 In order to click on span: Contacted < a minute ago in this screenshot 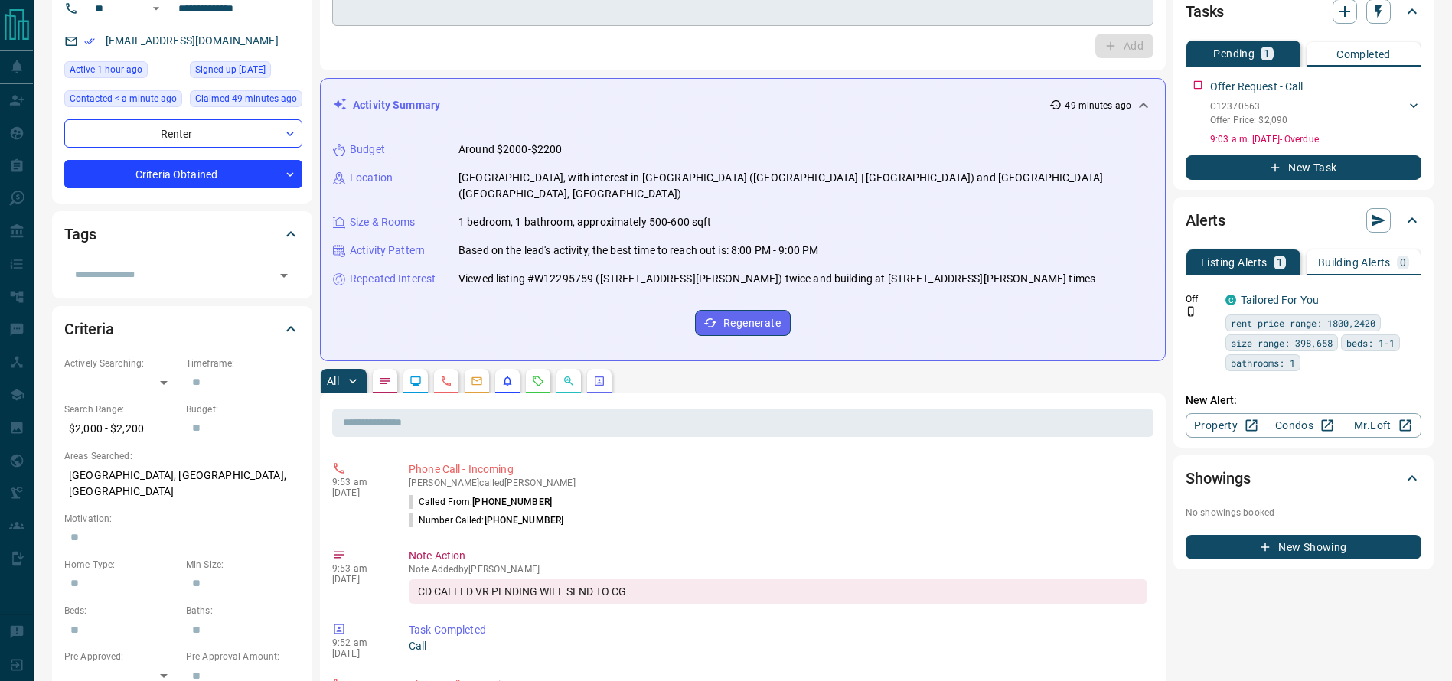, I will do `click(123, 99)`.